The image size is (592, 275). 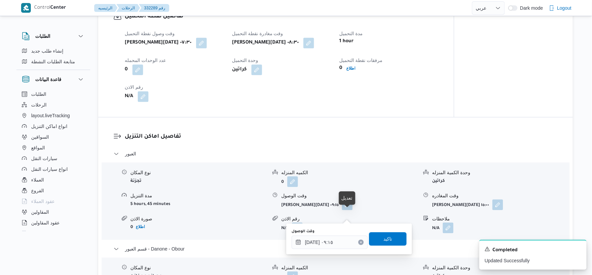 I want to click on span: الرحلات, so click(x=39, y=105).